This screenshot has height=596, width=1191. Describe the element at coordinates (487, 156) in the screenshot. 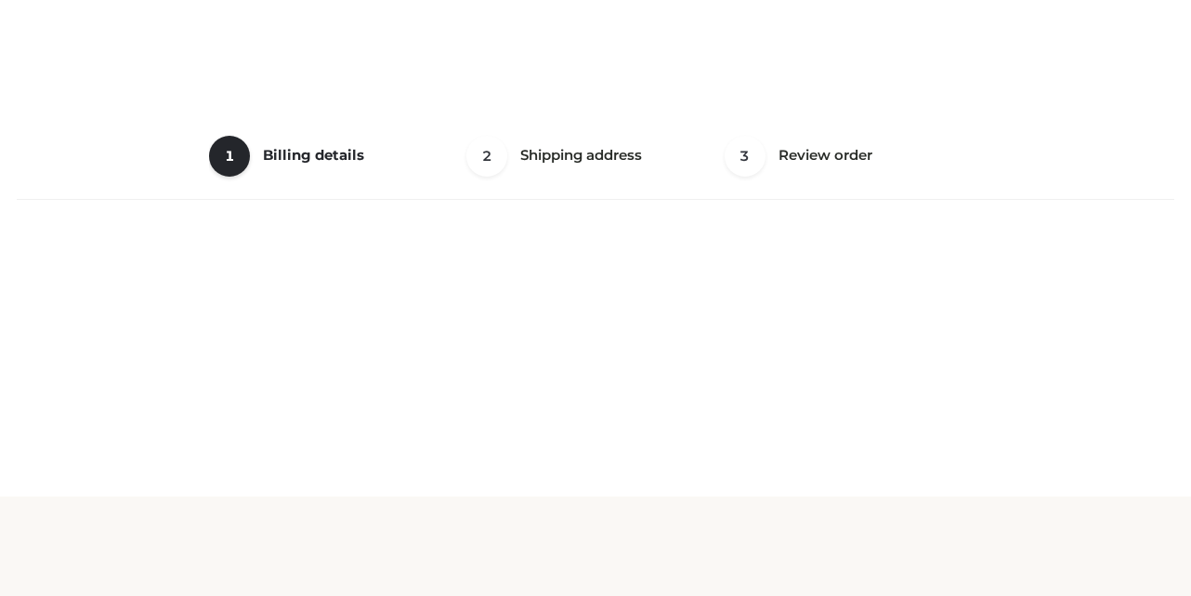

I see `span: 2` at that location.